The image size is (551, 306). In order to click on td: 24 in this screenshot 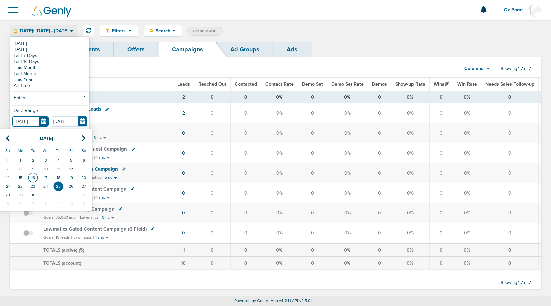, I will do `click(46, 187)`.